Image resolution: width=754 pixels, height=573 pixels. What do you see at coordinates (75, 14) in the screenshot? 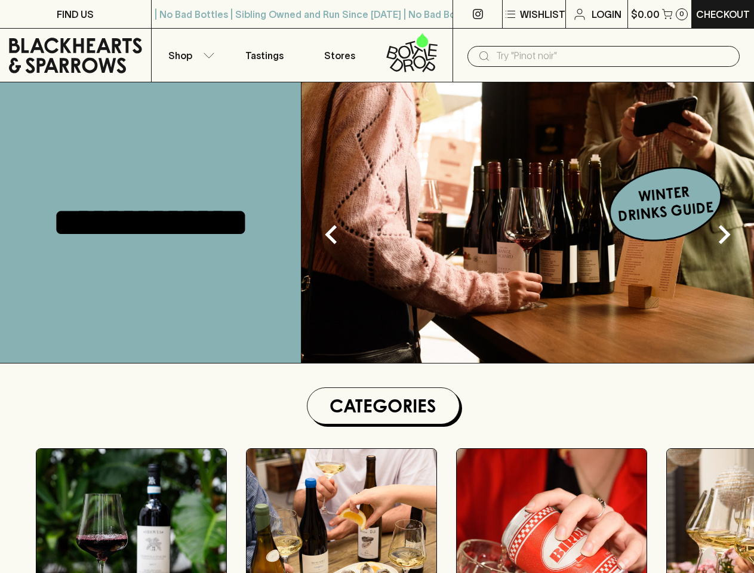
I see `p: FIND US` at bounding box center [75, 14].